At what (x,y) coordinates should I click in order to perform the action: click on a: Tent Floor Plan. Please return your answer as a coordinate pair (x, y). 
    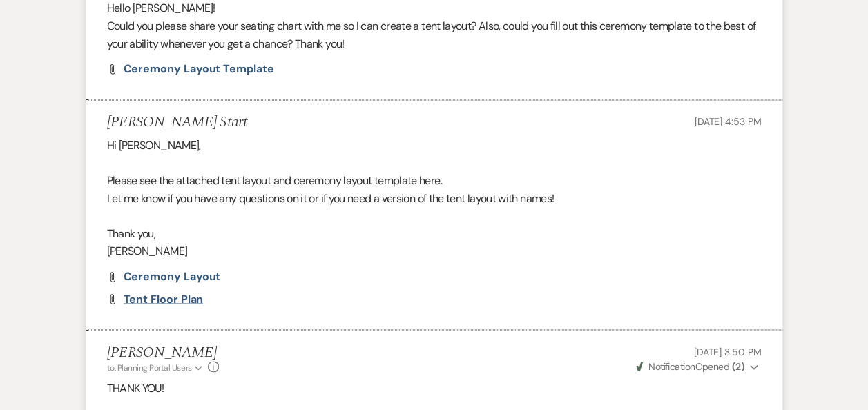
    Looking at the image, I should click on (164, 299).